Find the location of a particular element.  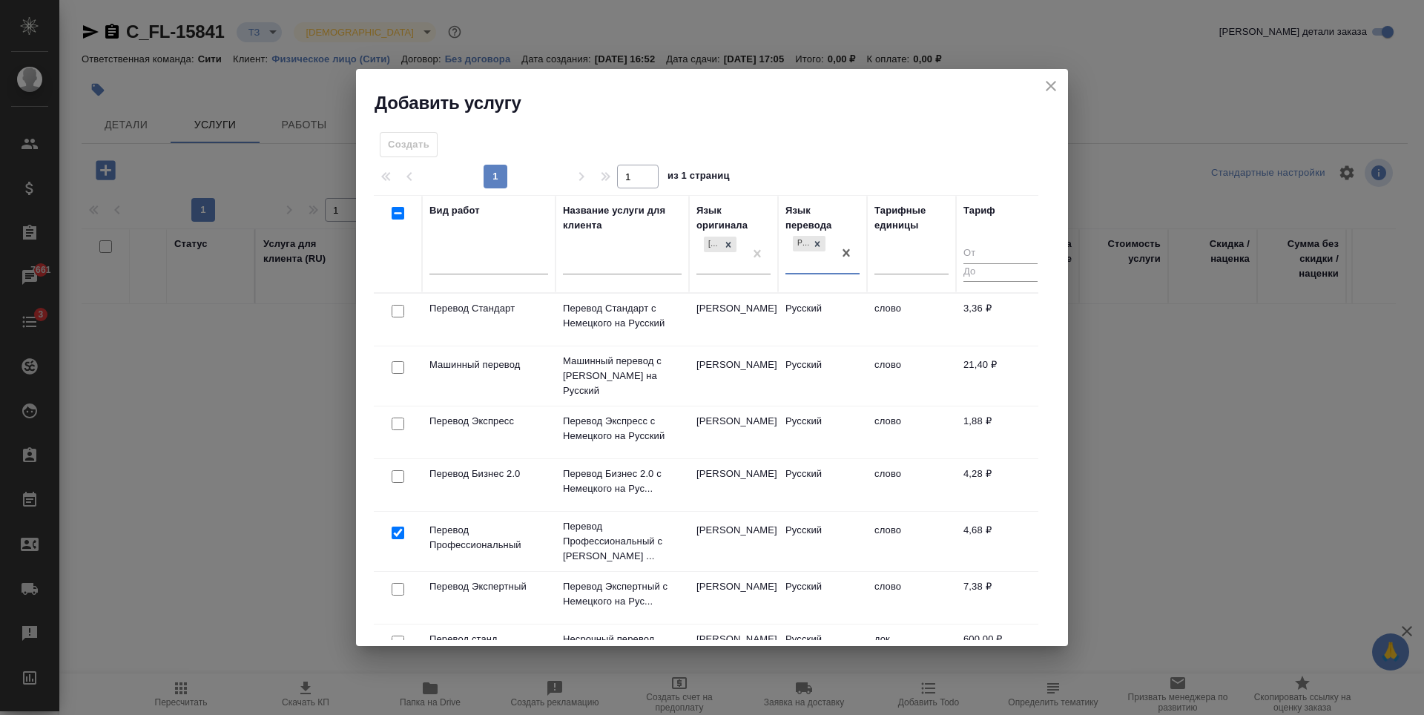

p: Перевод Экспресс с Немецкого на Русский is located at coordinates (622, 429).